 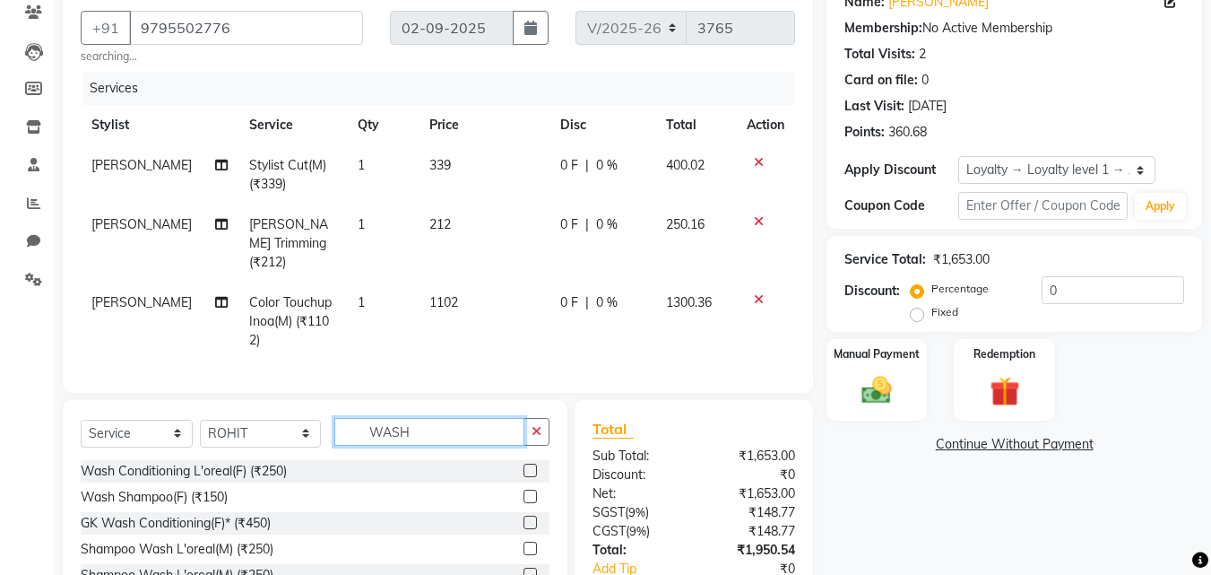 What do you see at coordinates (885, 259) in the screenshot?
I see `div: Service Total:` at bounding box center [885, 259].